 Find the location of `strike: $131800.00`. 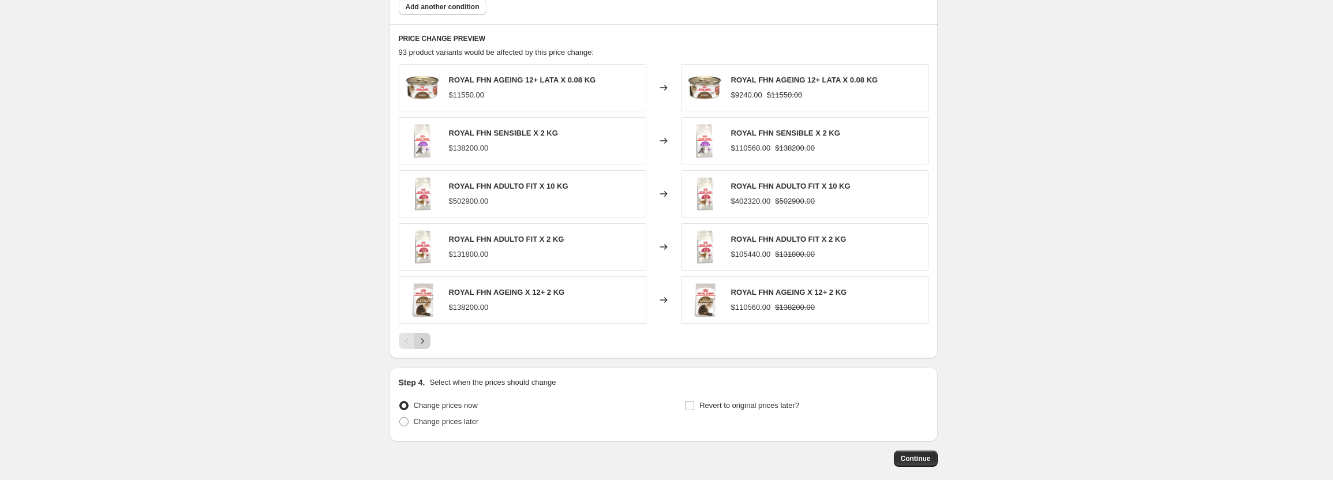

strike: $131800.00 is located at coordinates (794, 254).